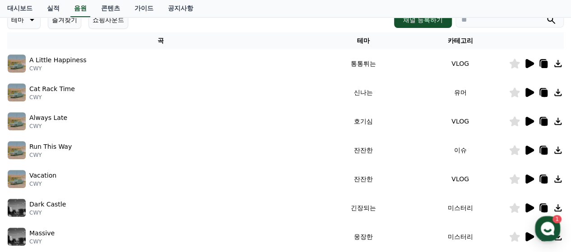 The image size is (571, 252). Describe the element at coordinates (93, 181) in the screenshot. I see `span: 1` at that location.